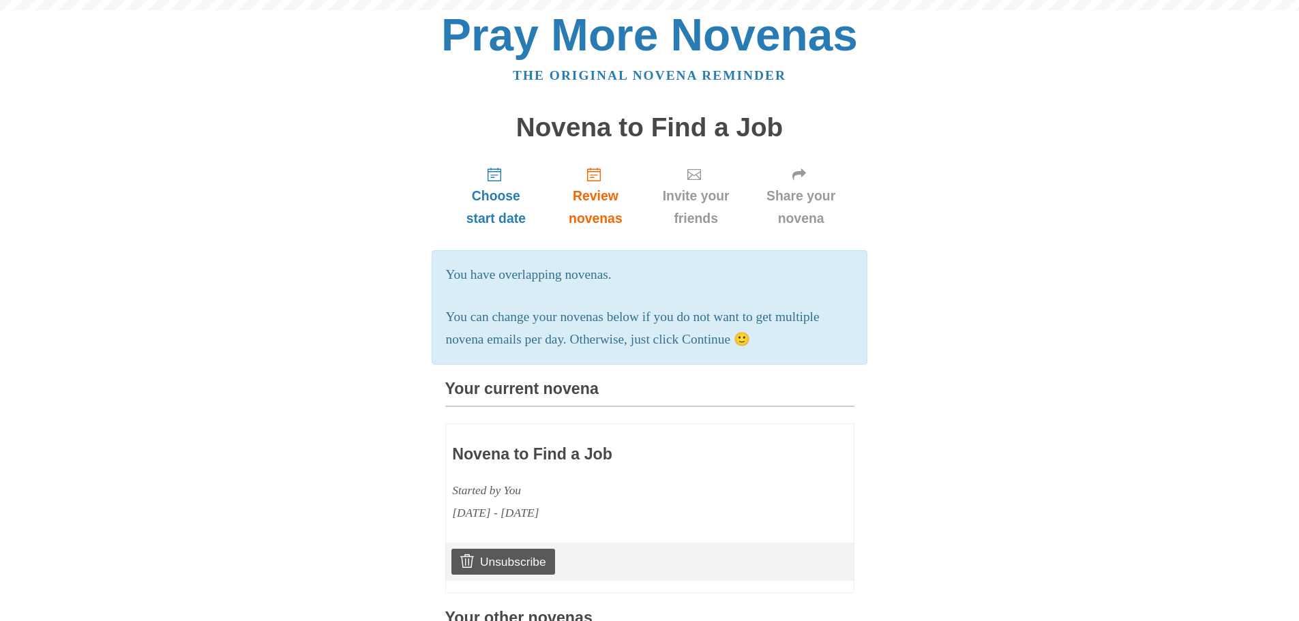  I want to click on a: Pray More Novenas, so click(649, 35).